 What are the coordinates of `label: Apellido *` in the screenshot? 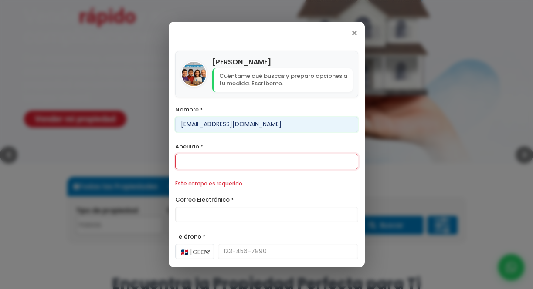 It's located at (267, 146).